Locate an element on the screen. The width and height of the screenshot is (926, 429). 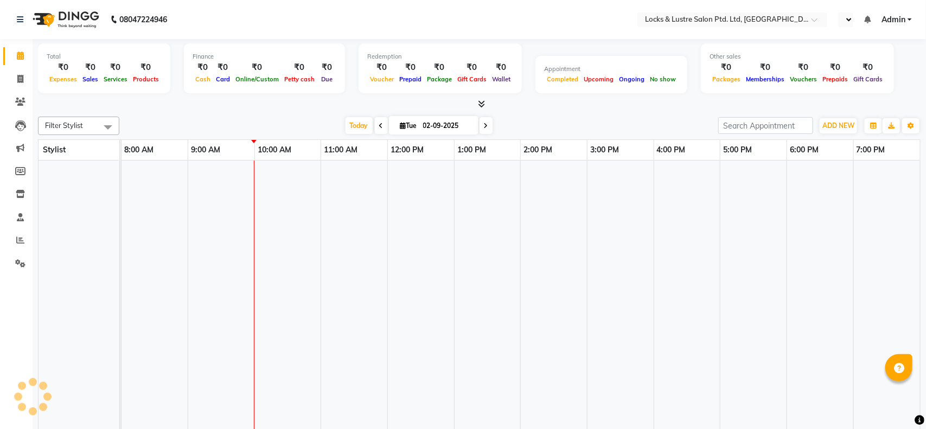
span: Expenses is located at coordinates (63, 79).